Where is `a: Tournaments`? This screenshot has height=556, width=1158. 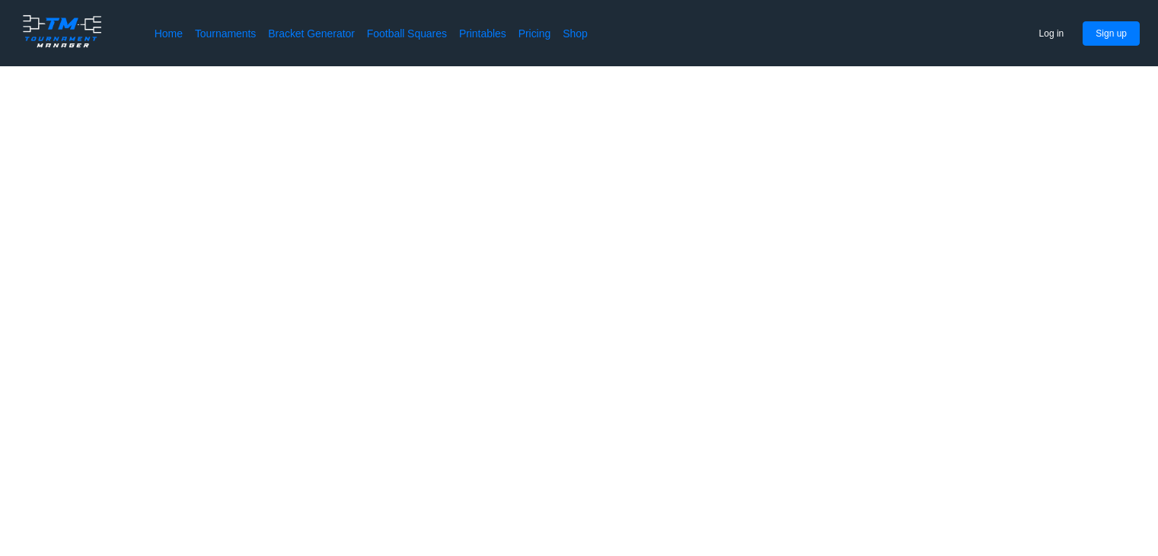
a: Tournaments is located at coordinates (225, 34).